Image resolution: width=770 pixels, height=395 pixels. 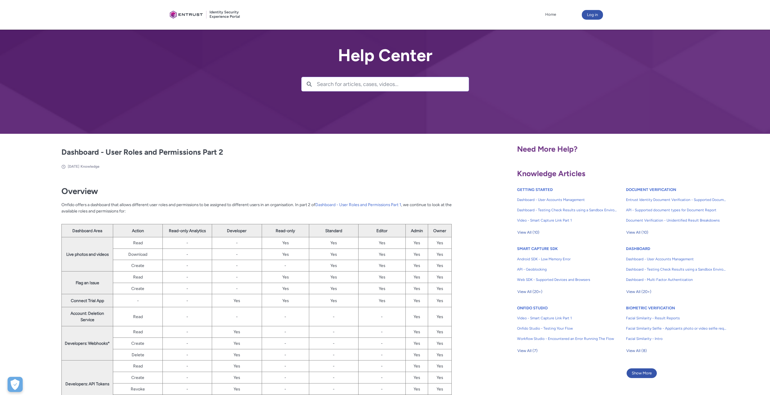 What do you see at coordinates (676, 259) in the screenshot?
I see `a: Dashboard - User Accounts Management` at bounding box center [676, 259].